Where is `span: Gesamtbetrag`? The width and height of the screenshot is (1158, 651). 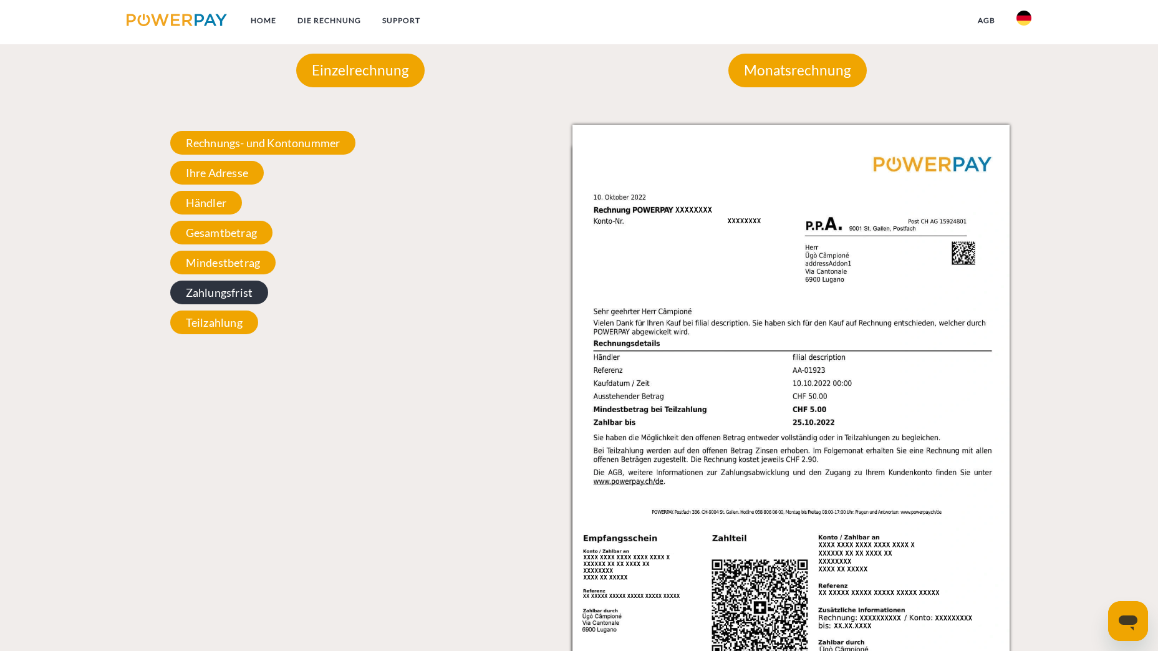
span: Gesamtbetrag is located at coordinates (221, 233).